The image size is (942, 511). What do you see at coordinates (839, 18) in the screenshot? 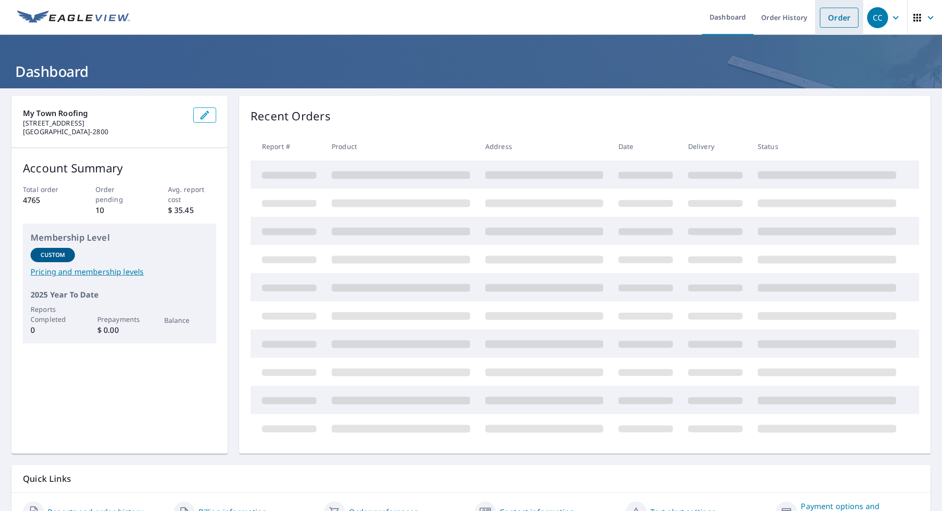
I see `a: Order` at bounding box center [839, 18].